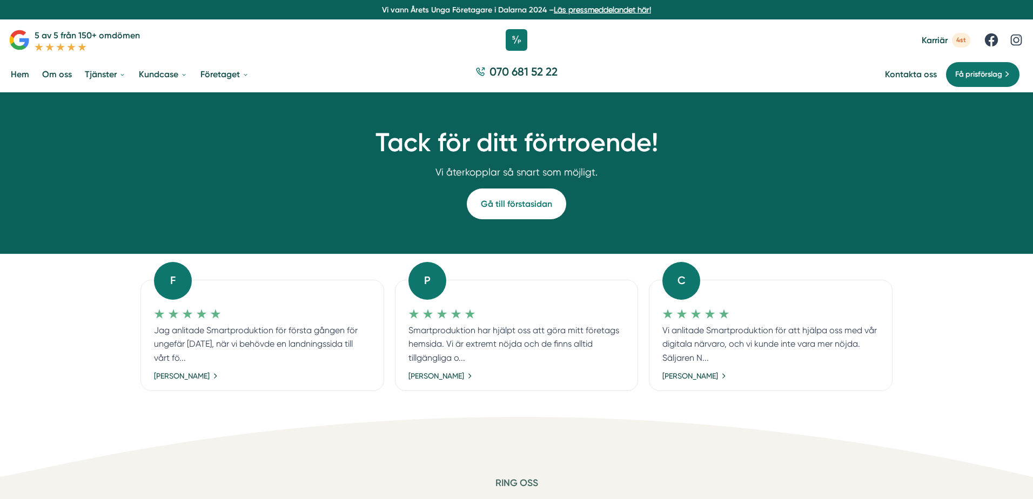 The height and width of the screenshot is (499, 1033). Describe the element at coordinates (517, 172) in the screenshot. I see `p: Vi återkopplar så snart som möjligt.` at that location.